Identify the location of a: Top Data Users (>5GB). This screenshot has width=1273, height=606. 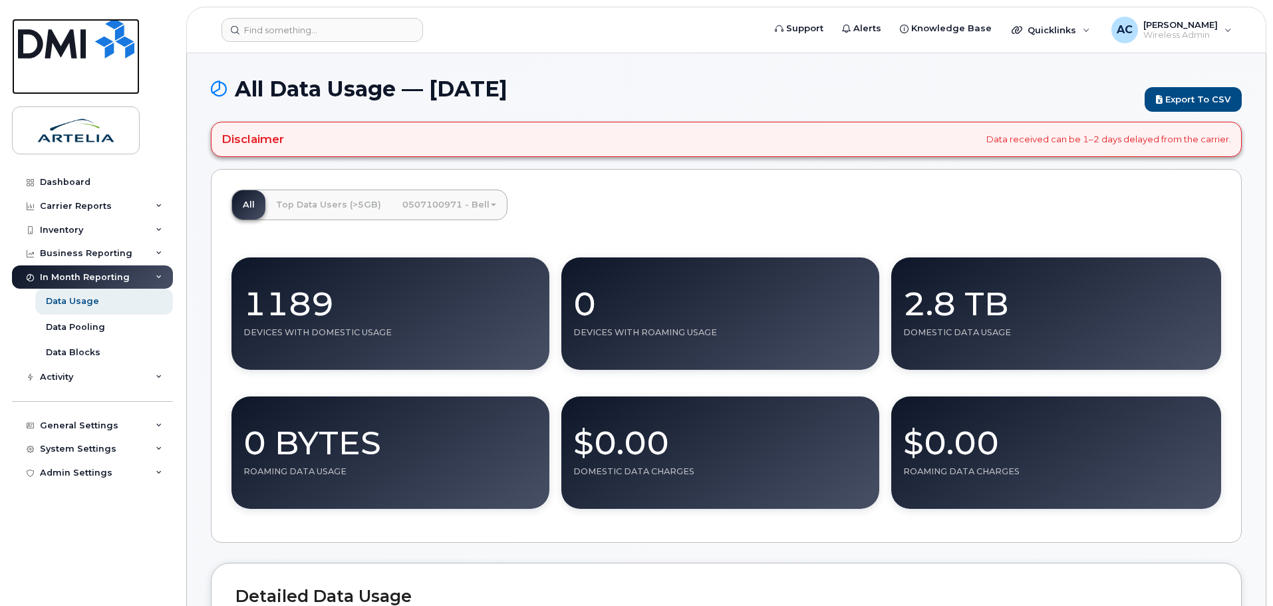
(329, 205).